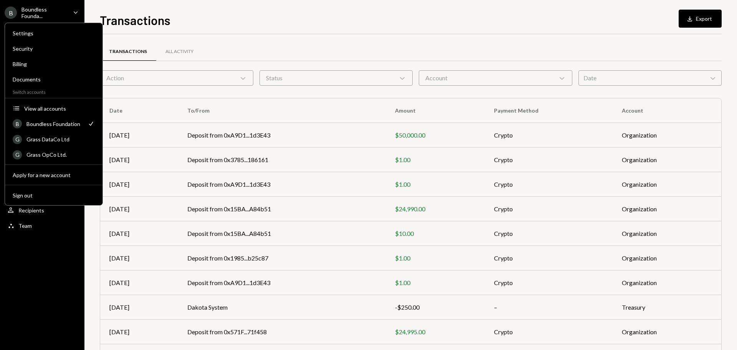 This screenshot has width=737, height=350. I want to click on div: Documents, so click(54, 79).